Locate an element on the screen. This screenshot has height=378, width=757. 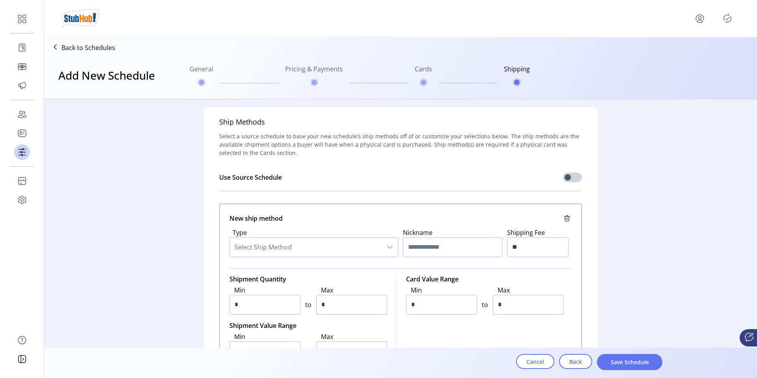
h5: Ship Methods is located at coordinates (242, 124).